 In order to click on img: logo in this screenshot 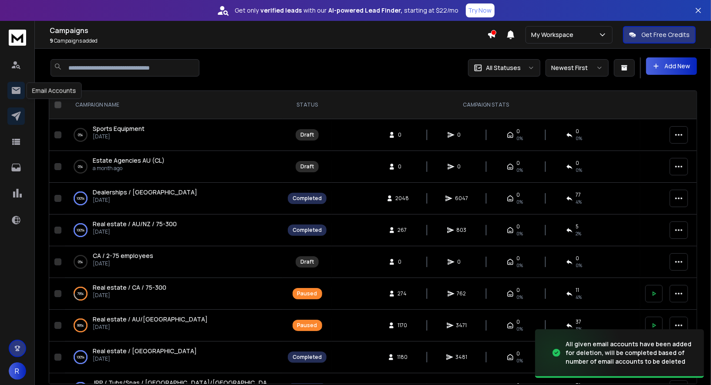, I will do `click(17, 37)`.